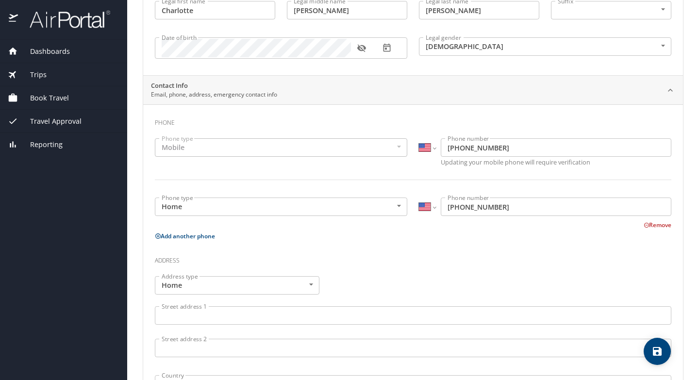 The height and width of the screenshot is (380, 699). Describe the element at coordinates (14, 19) in the screenshot. I see `img: icon-airportal.png` at that location.